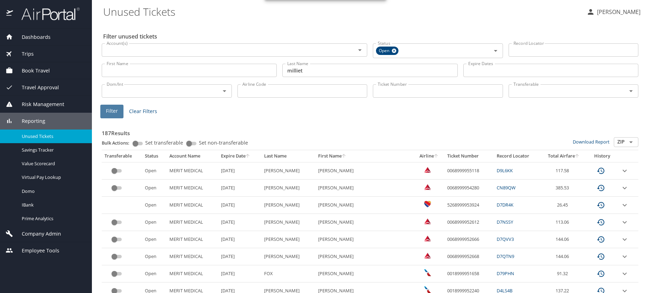 This screenshot has height=293, width=651. What do you see at coordinates (53, 136) in the screenshot?
I see `span: Unused Tickets` at bounding box center [53, 136].